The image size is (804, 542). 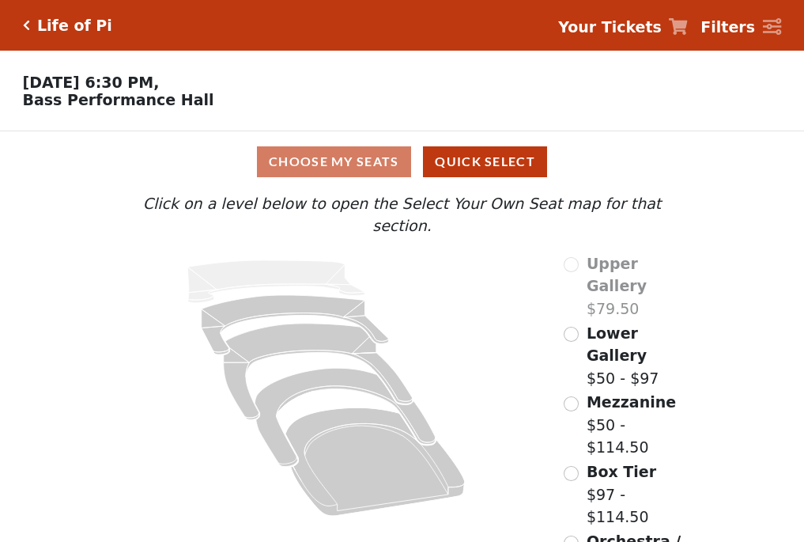 I want to click on path: Upper Gallery - Seats Available: 0, so click(x=277, y=282).